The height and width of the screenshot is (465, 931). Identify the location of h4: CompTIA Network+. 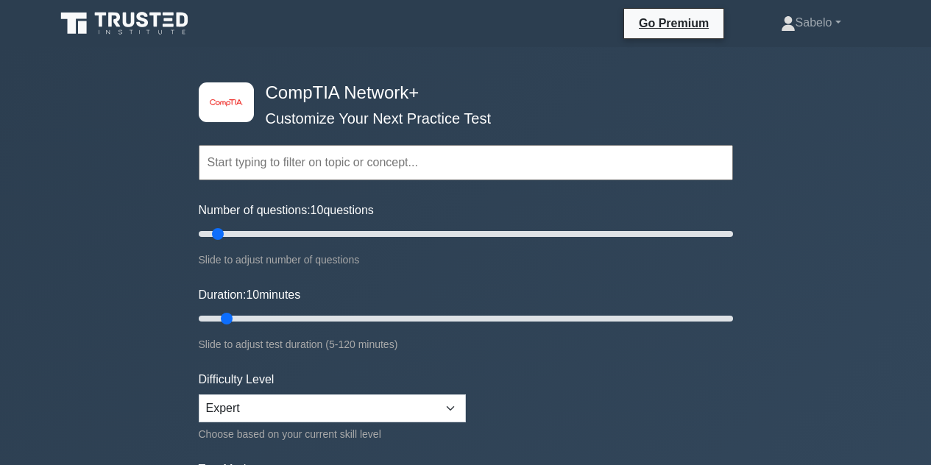
(460, 93).